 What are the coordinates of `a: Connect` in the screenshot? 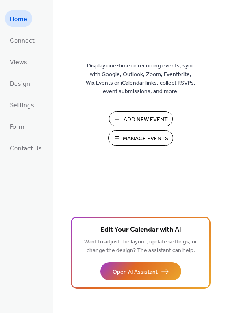 It's located at (22, 40).